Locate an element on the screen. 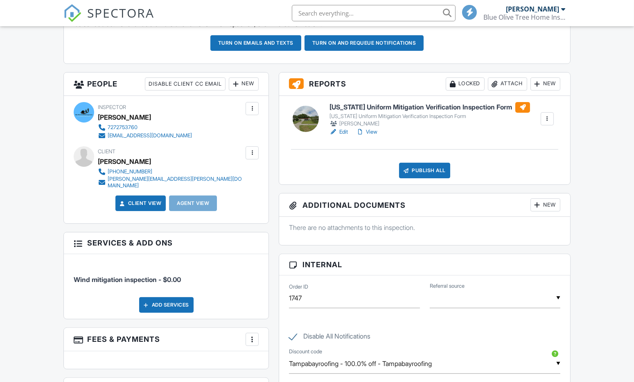 The image size is (634, 382). div: Add Services is located at coordinates (166, 305).